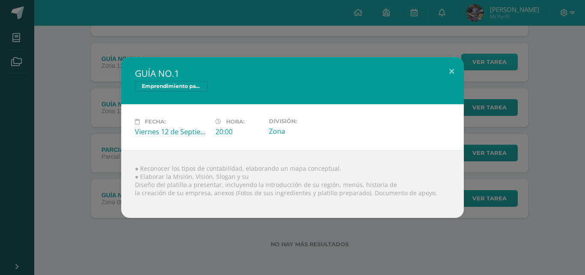 This screenshot has height=275, width=585. Describe the element at coordinates (155, 121) in the screenshot. I see `span: Fecha:` at that location.